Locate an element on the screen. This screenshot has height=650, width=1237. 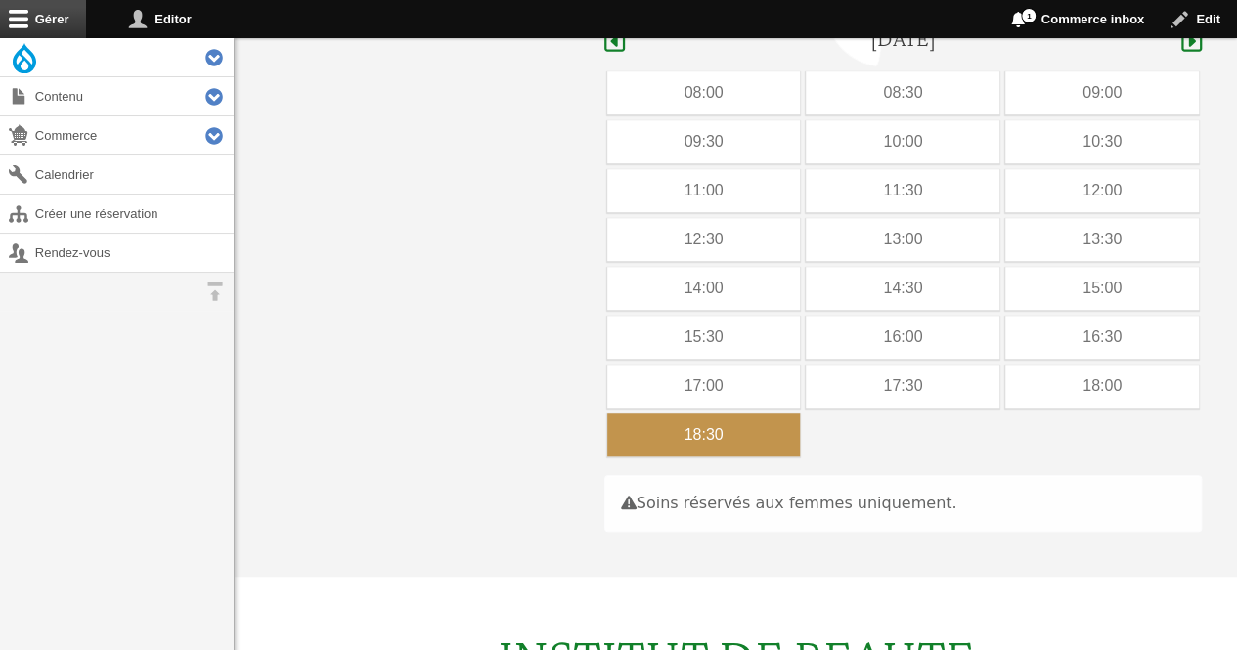
div: 13:30 is located at coordinates (1102, 240).